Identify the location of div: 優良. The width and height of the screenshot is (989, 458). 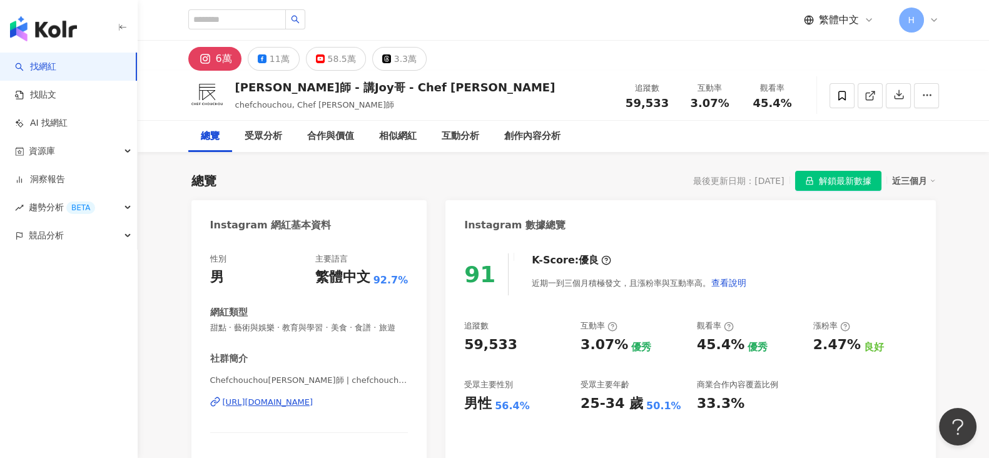
(589, 260).